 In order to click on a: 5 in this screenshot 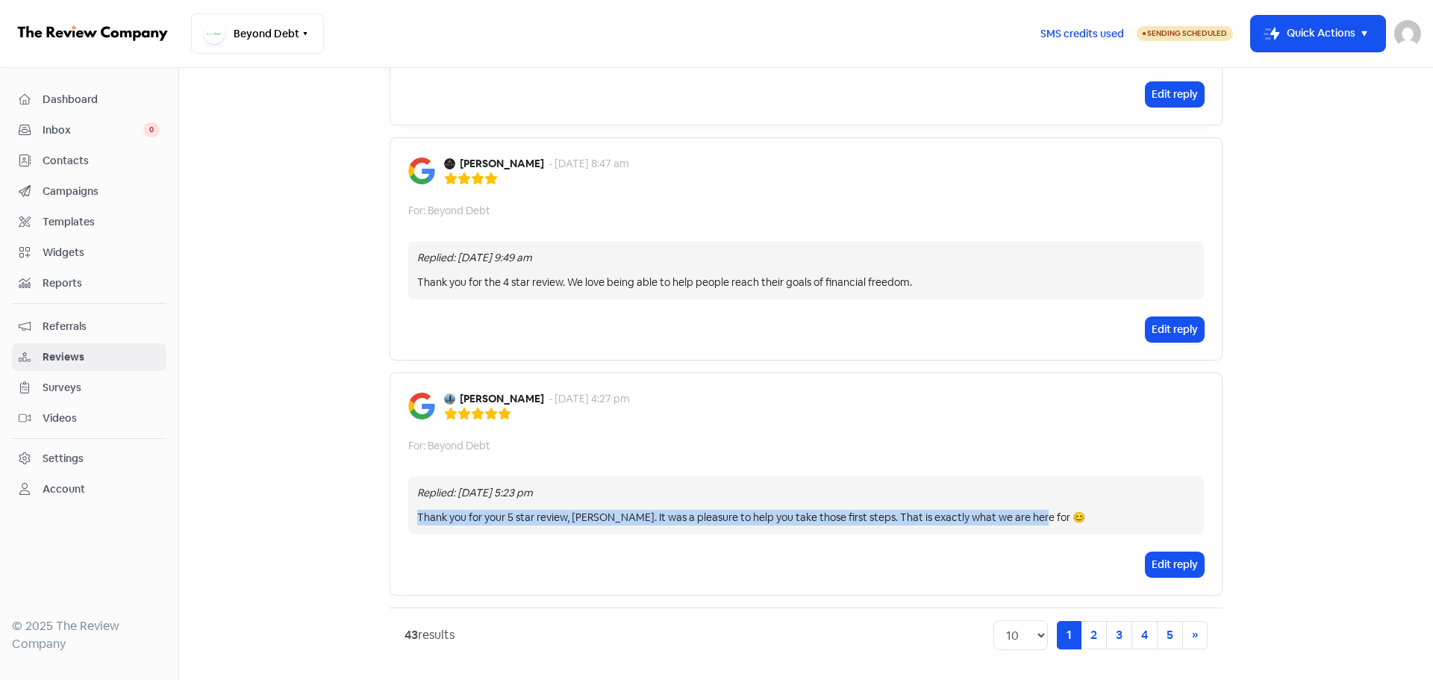, I will do `click(1170, 635)`.